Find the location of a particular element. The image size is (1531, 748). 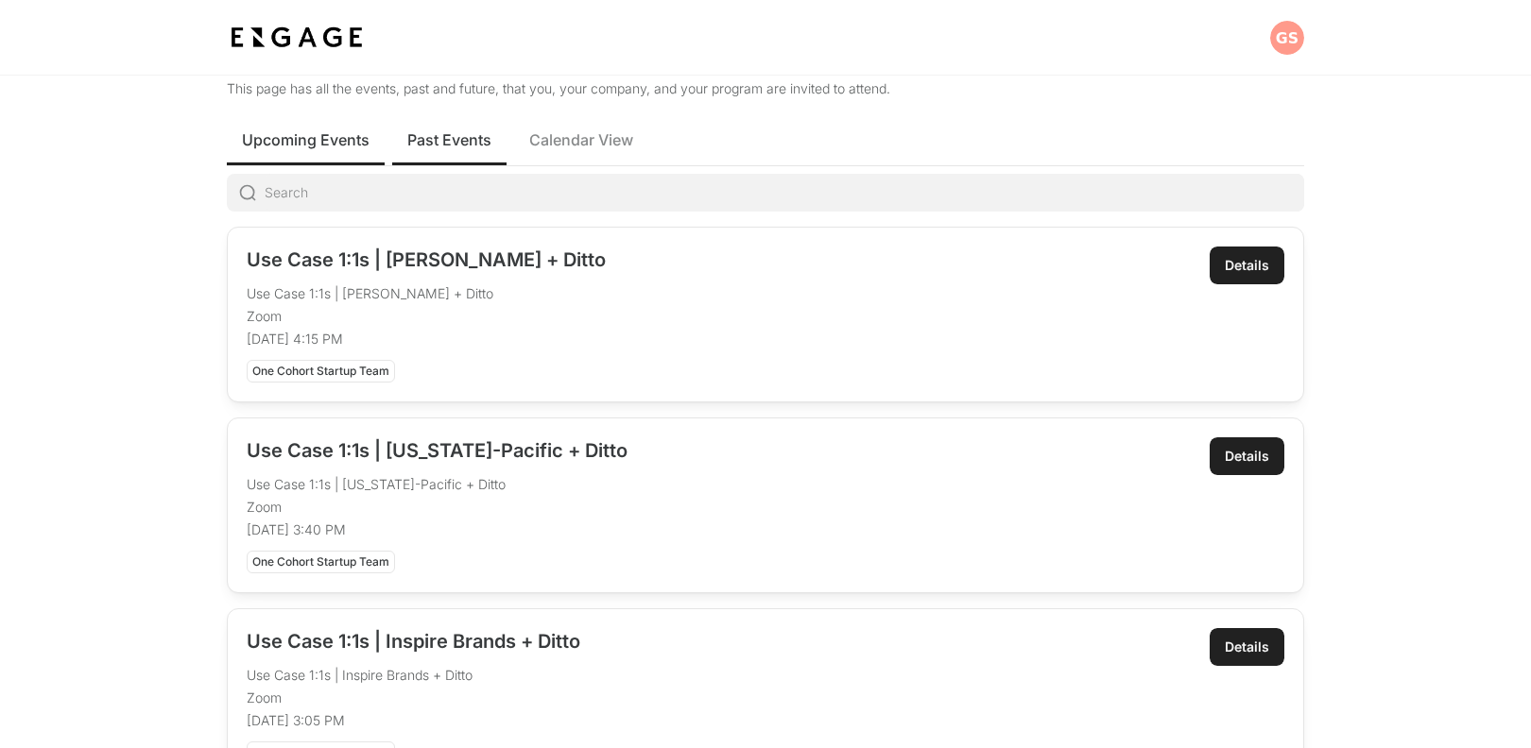

span: Past Events is located at coordinates (449, 140).